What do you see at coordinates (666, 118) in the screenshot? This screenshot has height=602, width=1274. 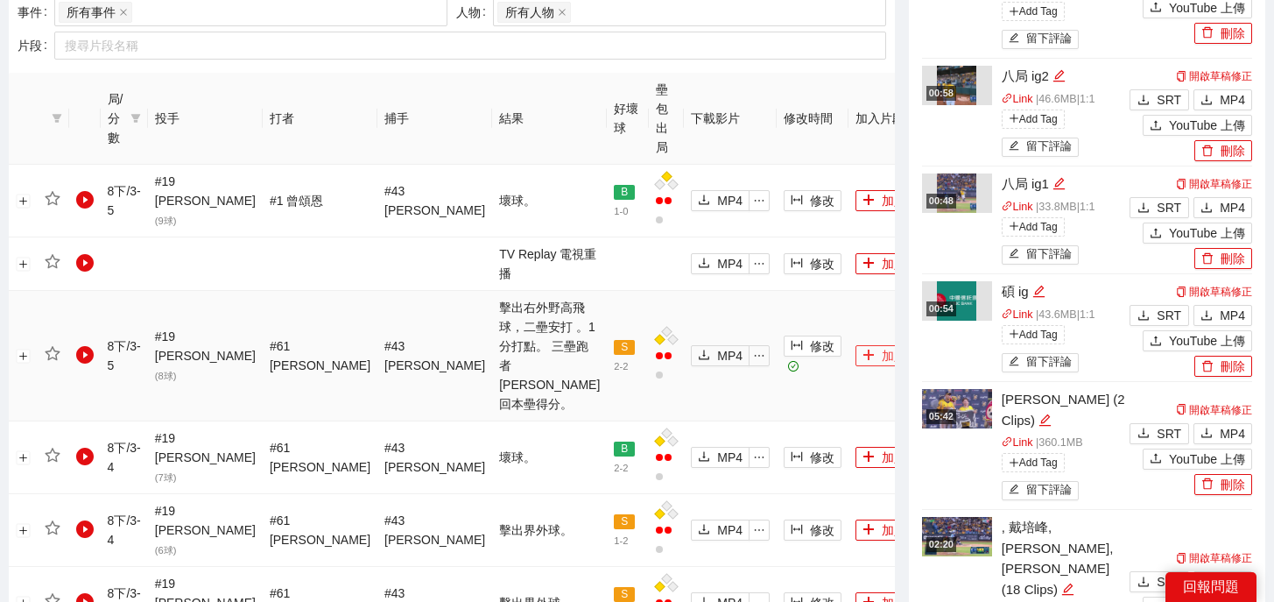 I see `th: 壘包出局` at bounding box center [666, 118].